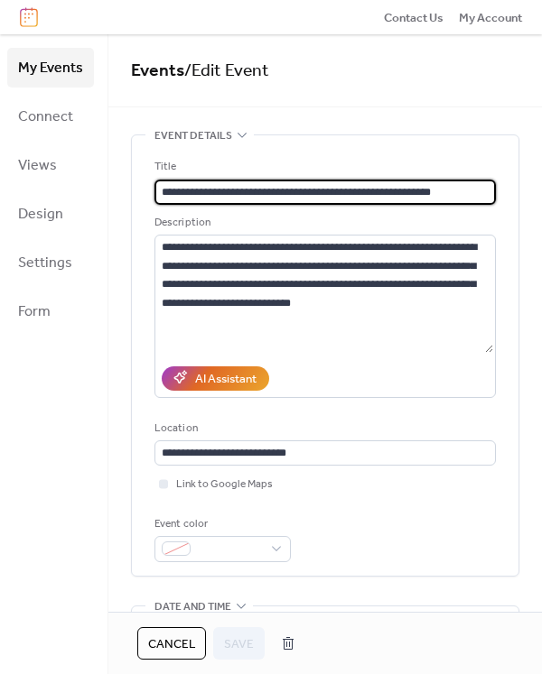 The height and width of the screenshot is (674, 542). What do you see at coordinates (51, 165) in the screenshot?
I see `a: Views` at bounding box center [51, 165].